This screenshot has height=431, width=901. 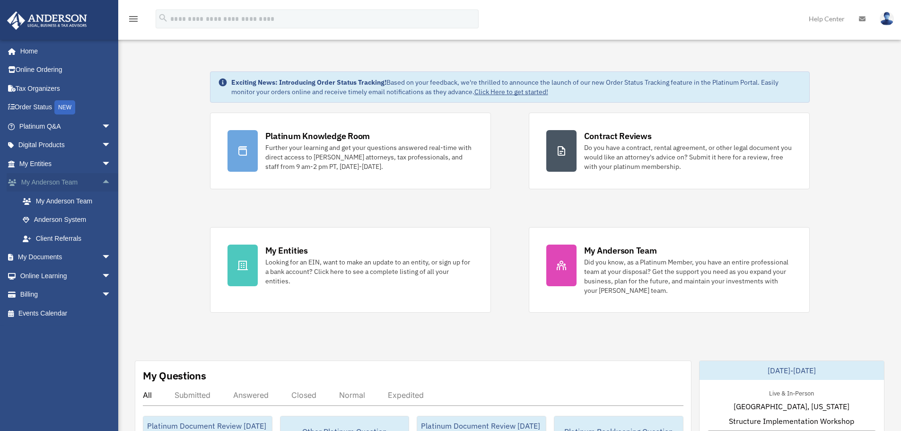 What do you see at coordinates (69, 220) in the screenshot?
I see `a: Anderson System` at bounding box center [69, 220].